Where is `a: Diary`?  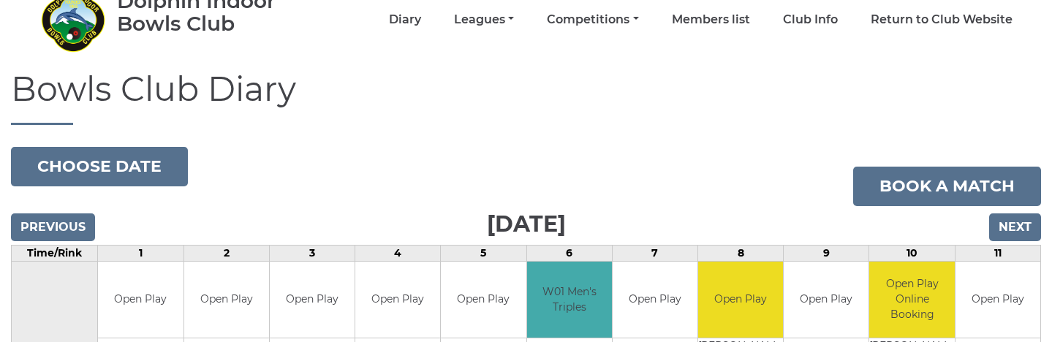 a: Diary is located at coordinates (405, 20).